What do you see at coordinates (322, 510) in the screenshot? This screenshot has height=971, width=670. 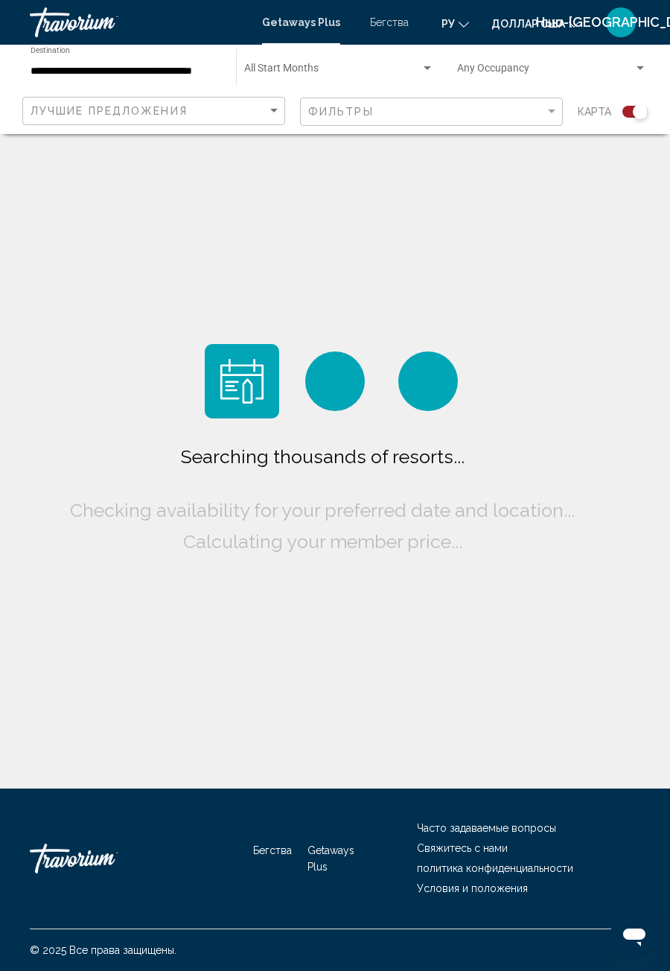 I see `span: Checking availability for your preferred date and location...` at bounding box center [322, 510].